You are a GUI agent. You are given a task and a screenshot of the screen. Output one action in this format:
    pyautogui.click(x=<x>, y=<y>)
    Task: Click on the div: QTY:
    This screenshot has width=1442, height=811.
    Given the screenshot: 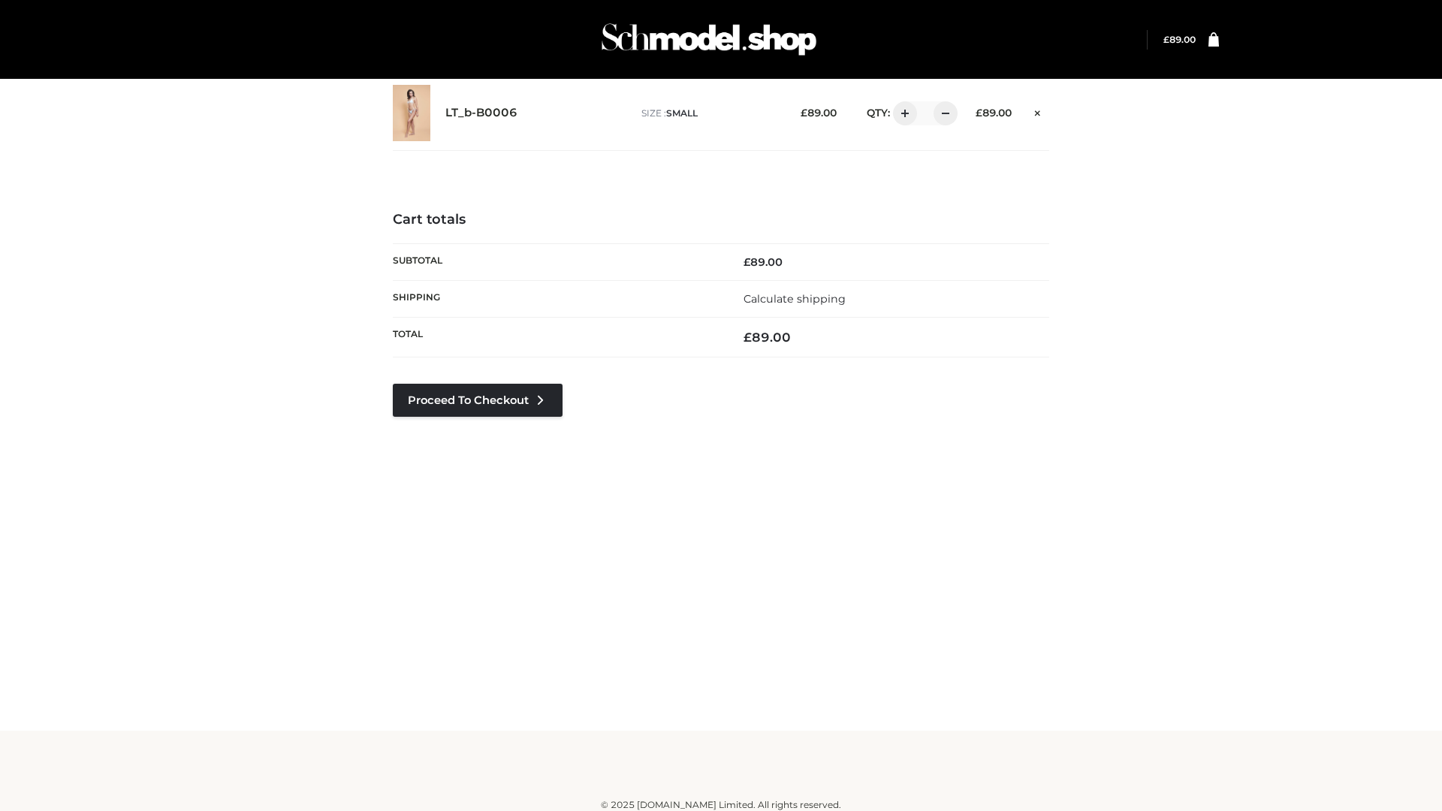 What is the action you would take?
    pyautogui.click(x=902, y=113)
    